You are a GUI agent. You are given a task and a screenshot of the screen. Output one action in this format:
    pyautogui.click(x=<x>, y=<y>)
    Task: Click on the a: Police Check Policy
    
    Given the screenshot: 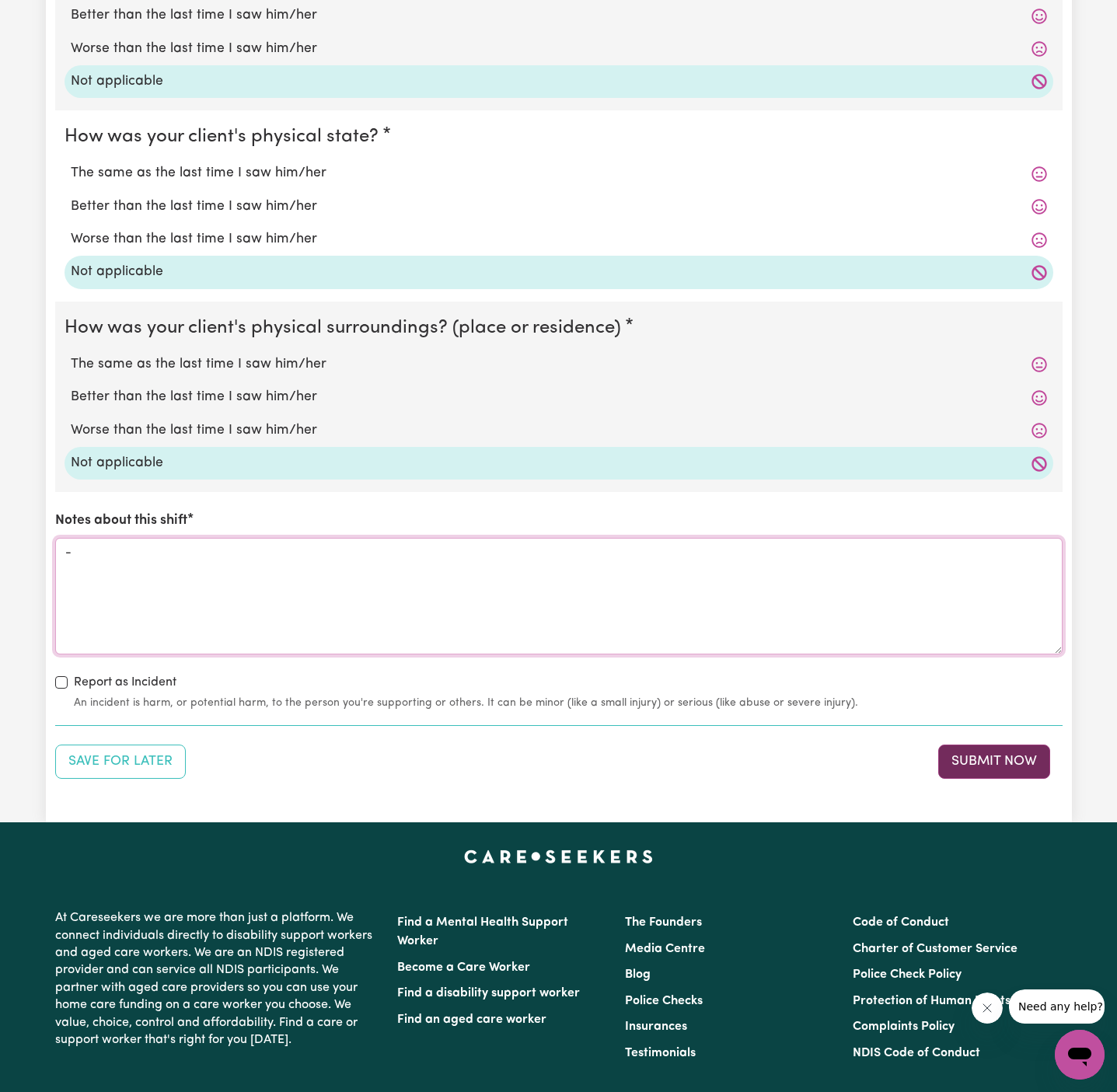 What is the action you would take?
    pyautogui.click(x=907, y=974)
    